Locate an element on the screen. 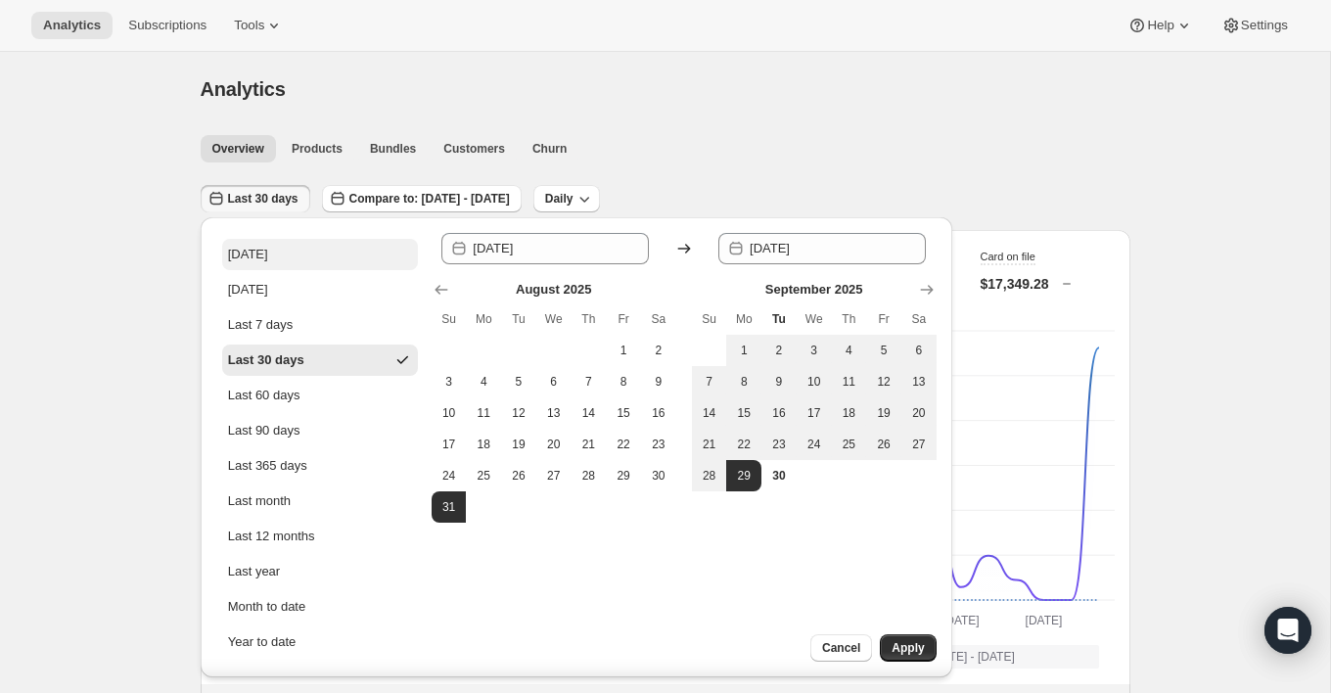 This screenshot has width=1331, height=693. span: We is located at coordinates (814, 319).